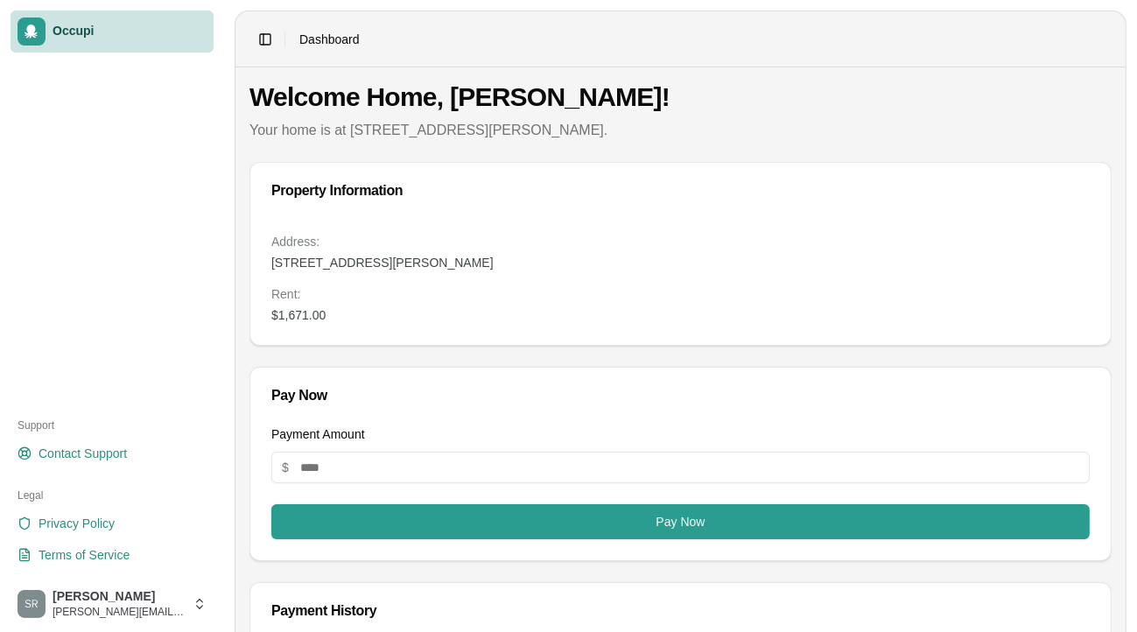 The height and width of the screenshot is (632, 1137). Describe the element at coordinates (680, 294) in the screenshot. I see `dt: Rent :` at that location.